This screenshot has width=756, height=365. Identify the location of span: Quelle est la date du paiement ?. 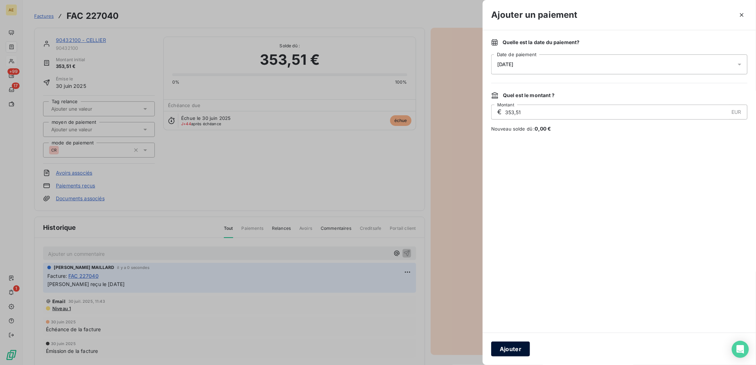
(541, 42).